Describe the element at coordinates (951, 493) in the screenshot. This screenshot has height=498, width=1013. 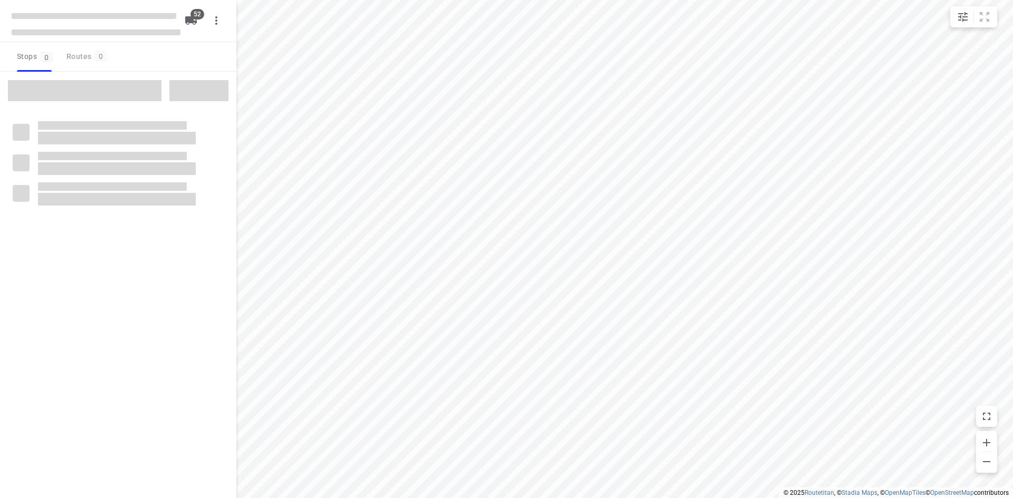
I see `a: OpenStreetMap` at that location.